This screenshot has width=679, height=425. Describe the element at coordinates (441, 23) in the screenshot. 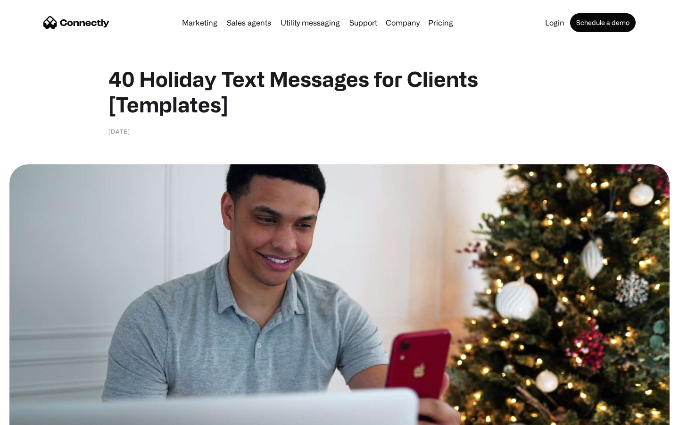

I see `a: Pricing` at that location.